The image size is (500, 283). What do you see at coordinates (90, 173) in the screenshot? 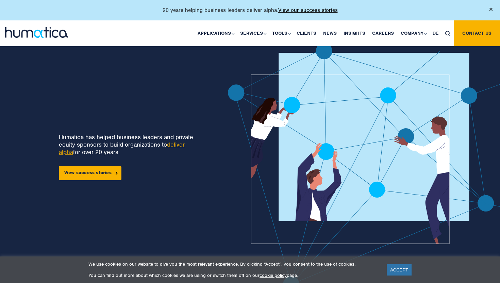
I see `a: View success stories` at bounding box center [90, 173].